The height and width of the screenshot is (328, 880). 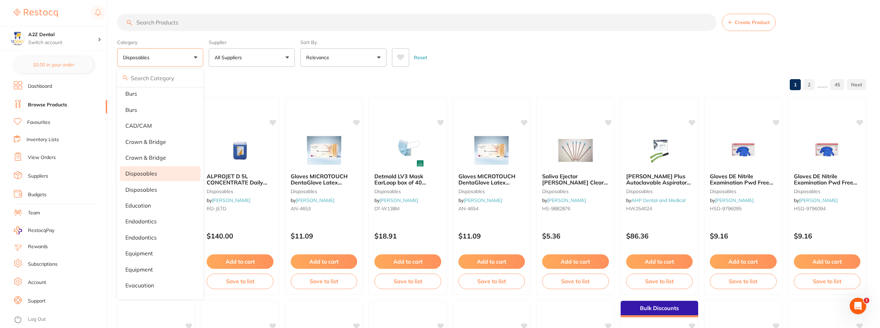 What do you see at coordinates (575, 180) in the screenshot?
I see `b: Saliva Ejector HENRY SCHEIN Clear with Blue Tip 15cm Pk100` at bounding box center [575, 180].